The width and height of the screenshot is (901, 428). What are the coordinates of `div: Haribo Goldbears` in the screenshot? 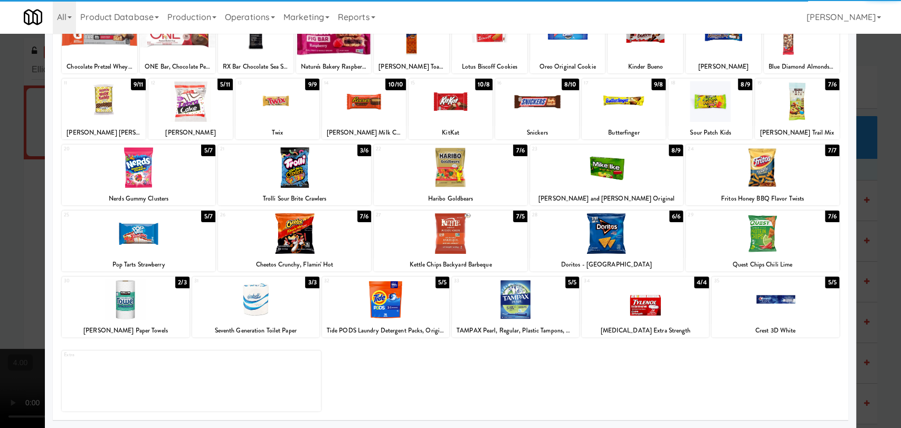 It's located at (450, 198).